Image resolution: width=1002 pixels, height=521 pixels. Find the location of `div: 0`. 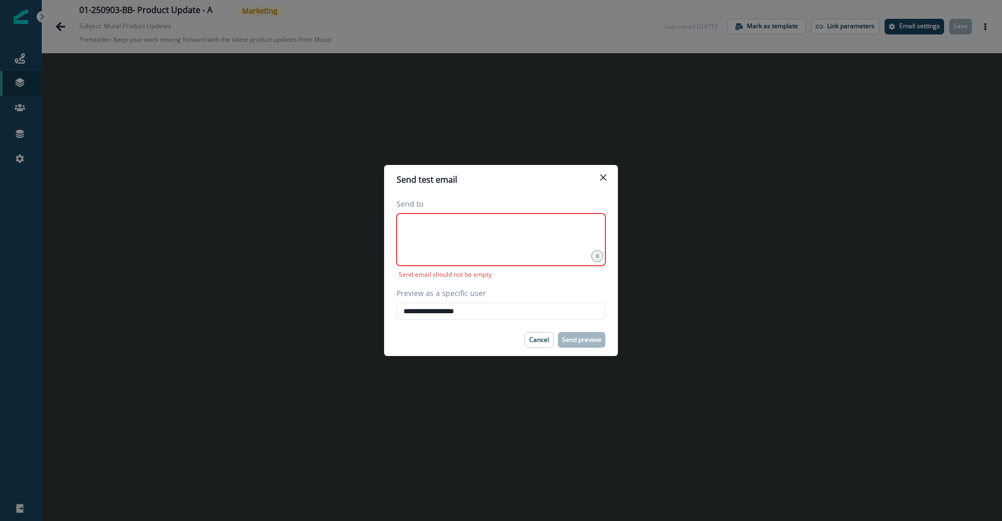

div: 0 is located at coordinates (597, 256).